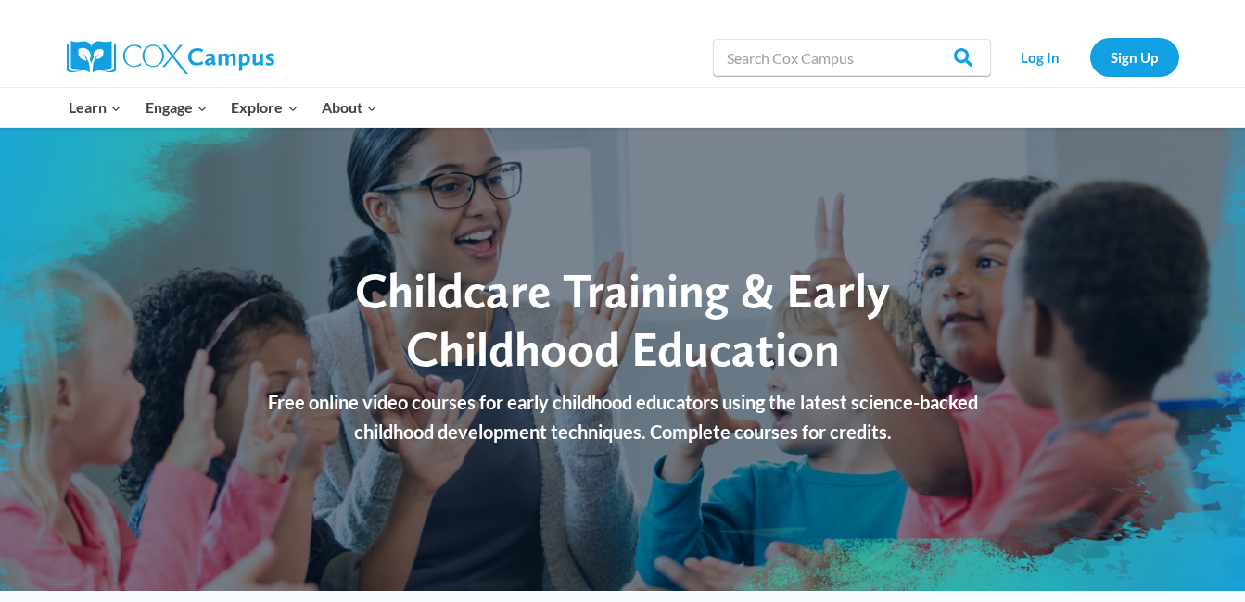 Image resolution: width=1245 pixels, height=602 pixels. Describe the element at coordinates (171, 57) in the screenshot. I see `img: Cox Campus` at that location.